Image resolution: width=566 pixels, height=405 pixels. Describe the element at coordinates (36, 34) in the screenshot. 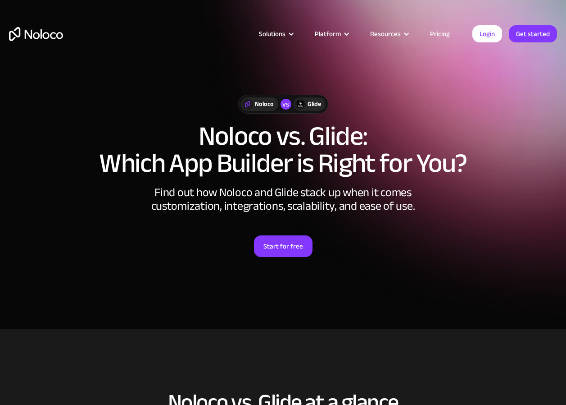

I see `a: home` at that location.